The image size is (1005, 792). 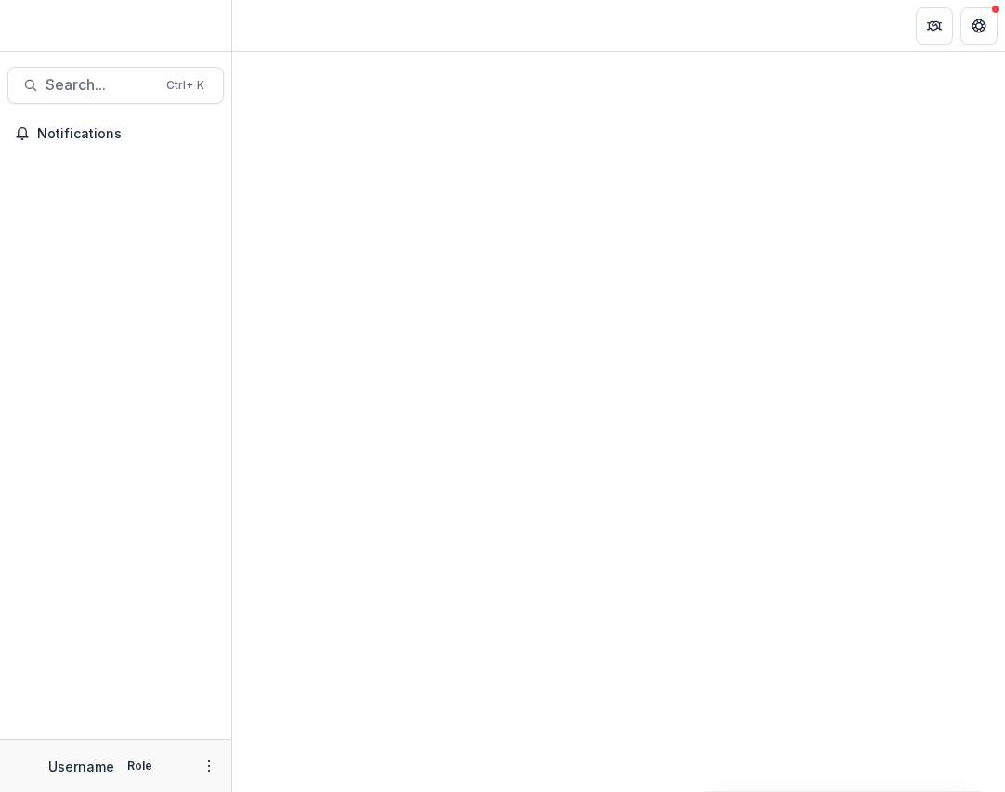 I want to click on nav: breadcrumb, so click(x=279, y=25).